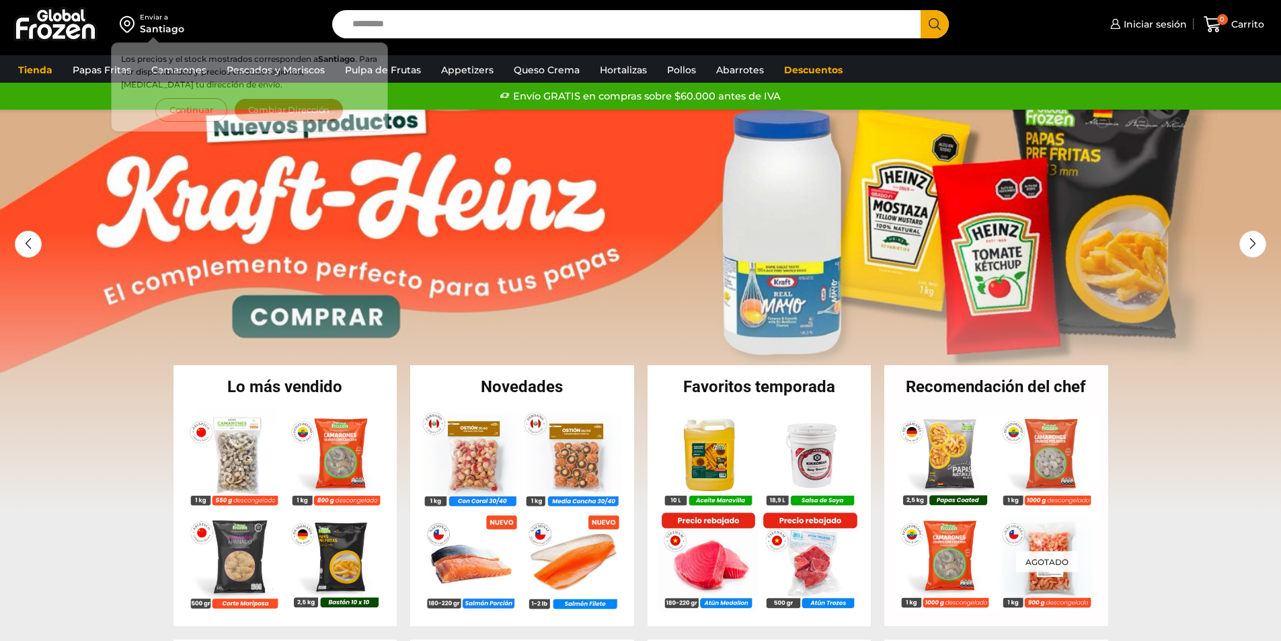  I want to click on h2: Lo más vendido, so click(285, 387).